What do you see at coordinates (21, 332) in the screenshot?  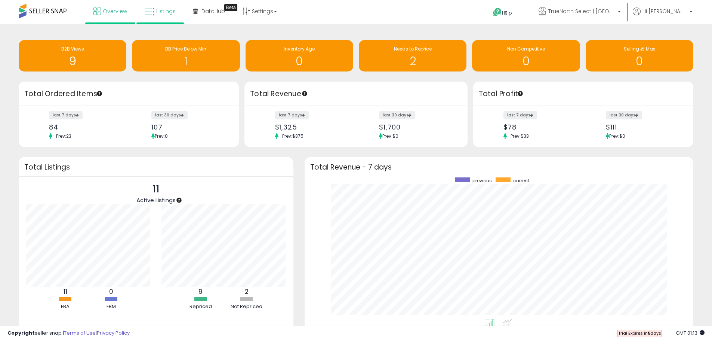 I see `strong: Copyright` at bounding box center [21, 332].